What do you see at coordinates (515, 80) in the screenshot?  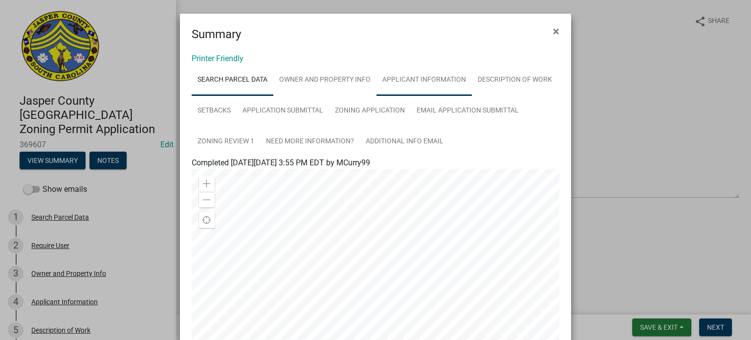 I see `a: Description of Work` at bounding box center [515, 80].